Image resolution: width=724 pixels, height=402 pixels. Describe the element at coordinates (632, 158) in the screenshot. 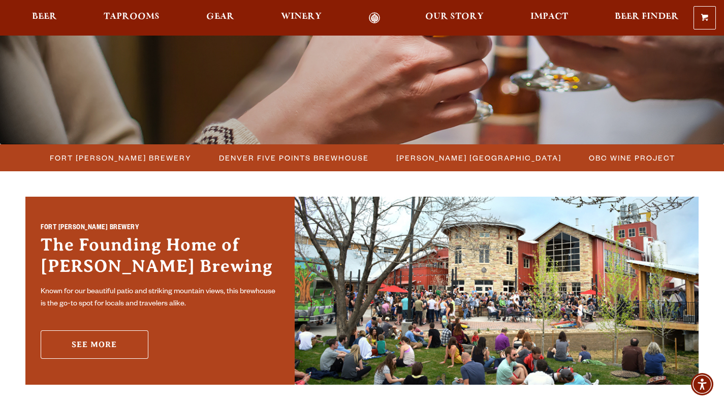

I see `a: OBC Wine Project` at that location.